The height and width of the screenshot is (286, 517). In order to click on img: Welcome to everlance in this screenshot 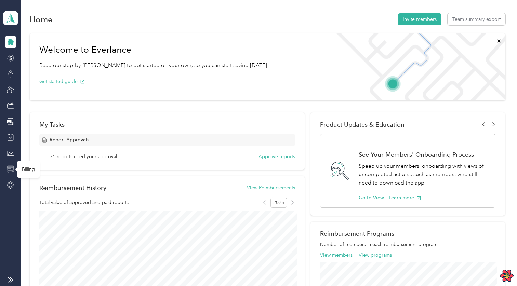, I will do `click(417, 67)`.